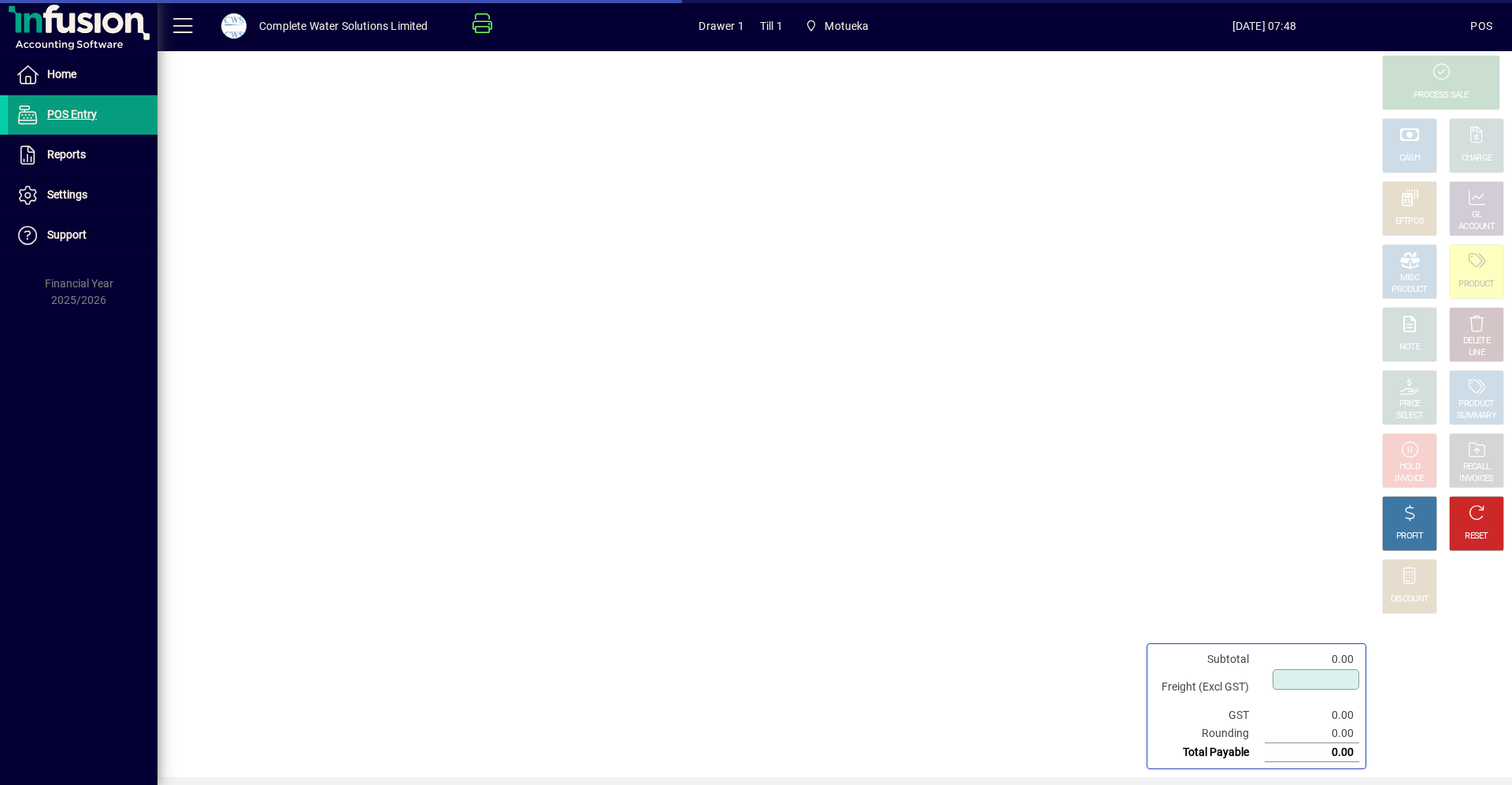 Image resolution: width=1512 pixels, height=785 pixels. I want to click on a: Settings, so click(82, 196).